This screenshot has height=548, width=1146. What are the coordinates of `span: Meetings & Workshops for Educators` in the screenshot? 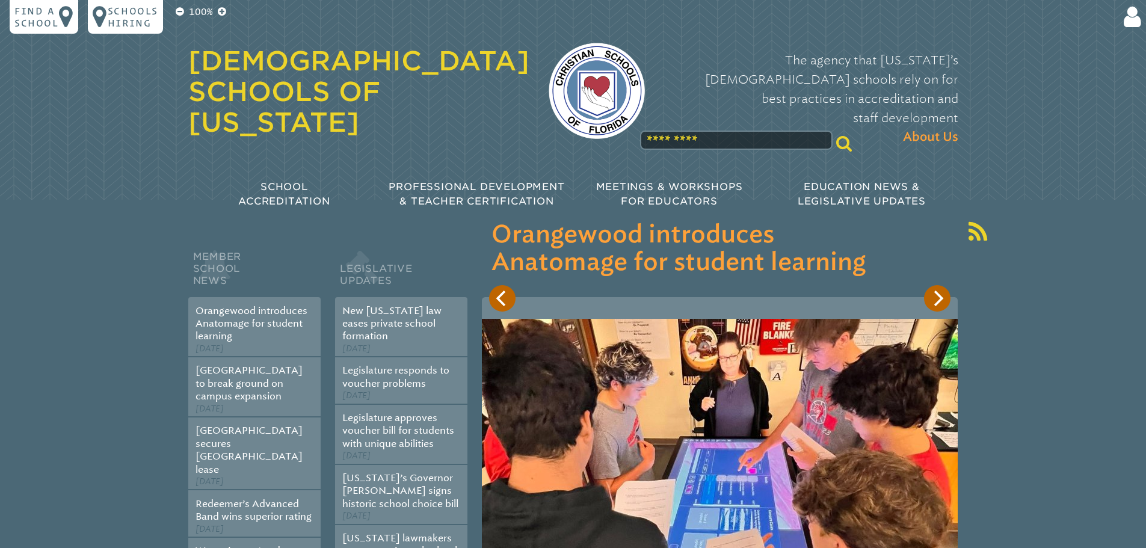 It's located at (670, 194).